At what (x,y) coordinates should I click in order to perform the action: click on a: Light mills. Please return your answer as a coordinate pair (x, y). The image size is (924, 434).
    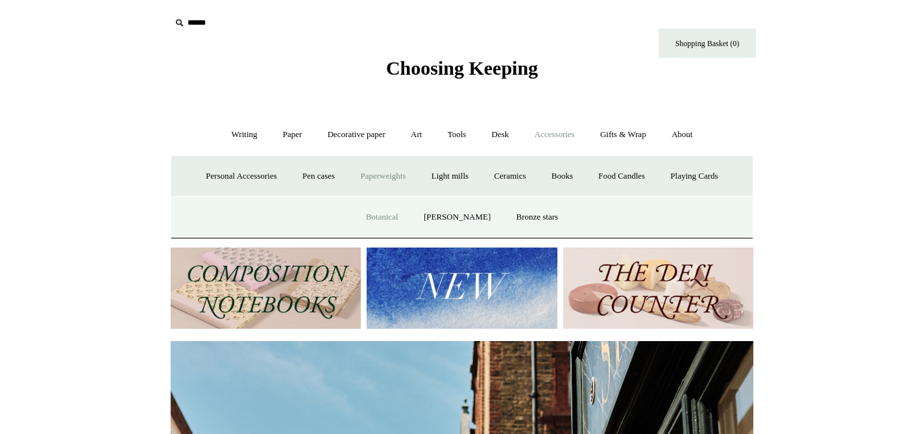
    Looking at the image, I should click on (450, 176).